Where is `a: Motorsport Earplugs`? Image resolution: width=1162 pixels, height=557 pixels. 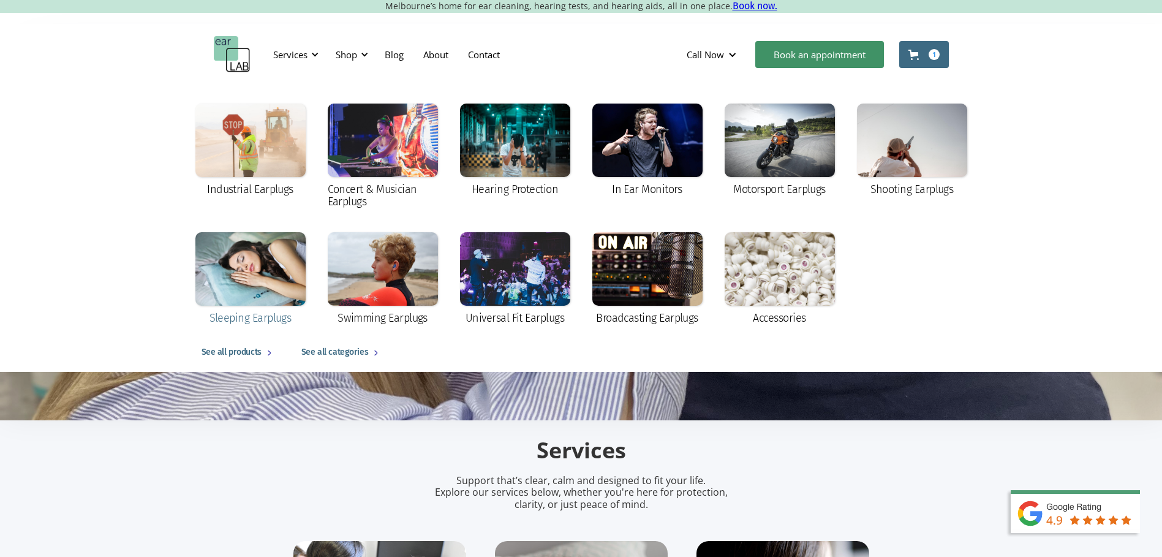 a: Motorsport Earplugs is located at coordinates (779, 151).